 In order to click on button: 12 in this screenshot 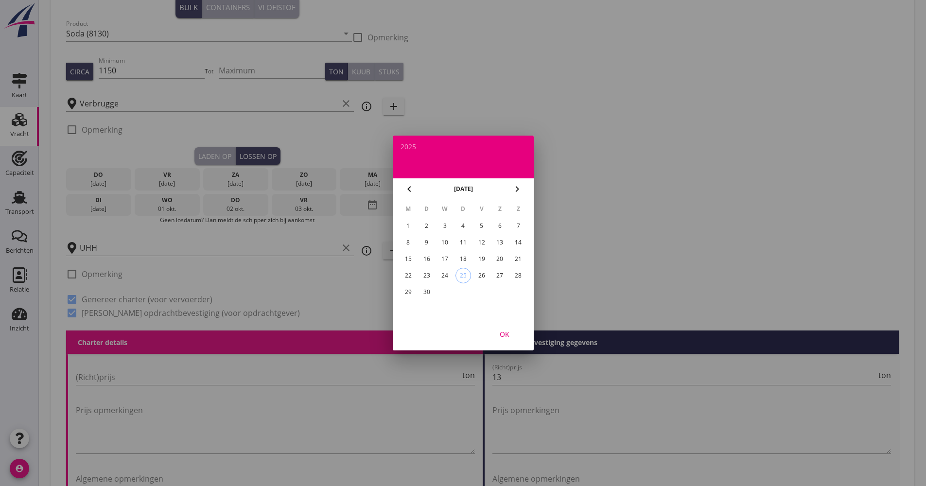, I will do `click(481, 243)`.